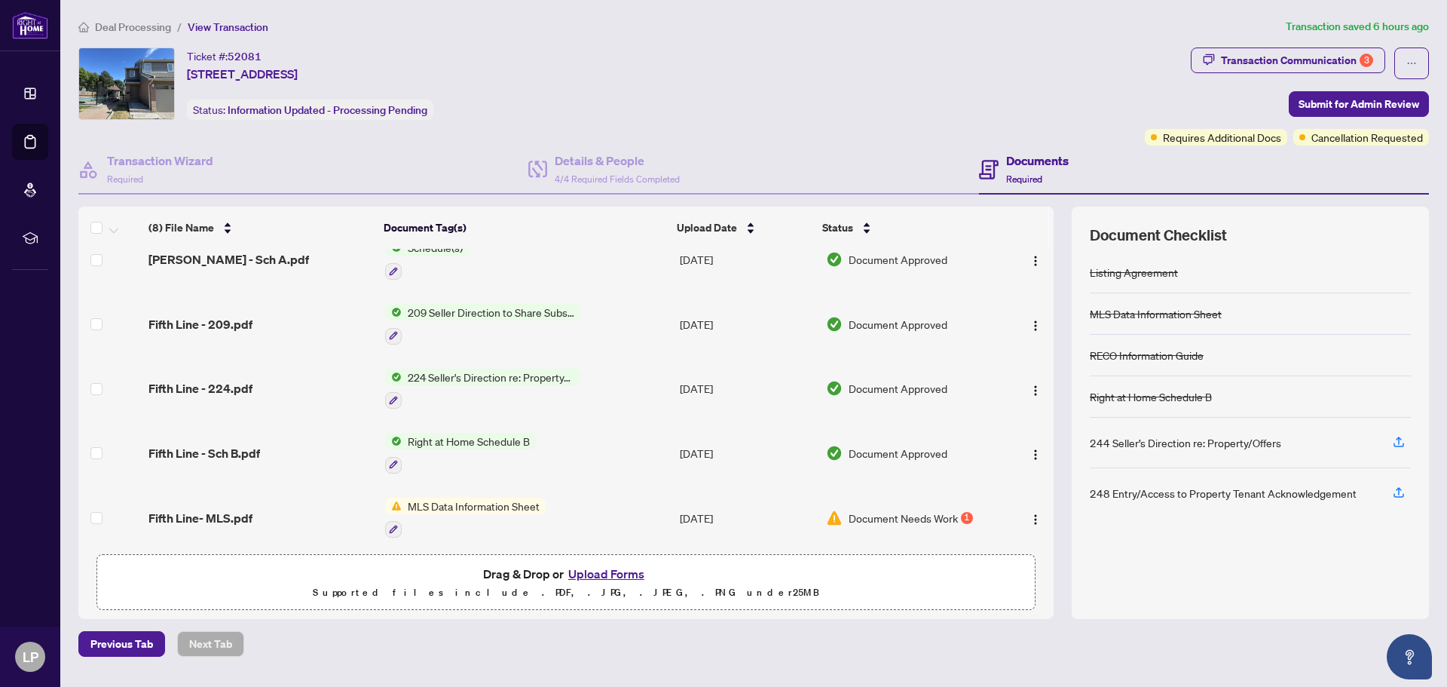 This screenshot has height=687, width=1447. What do you see at coordinates (566, 583) in the screenshot?
I see `span: Drag & Drop orUpload FormsSupported files include .PDF, .JPG, .JPEG, .PNG under25MB` at bounding box center [566, 583].